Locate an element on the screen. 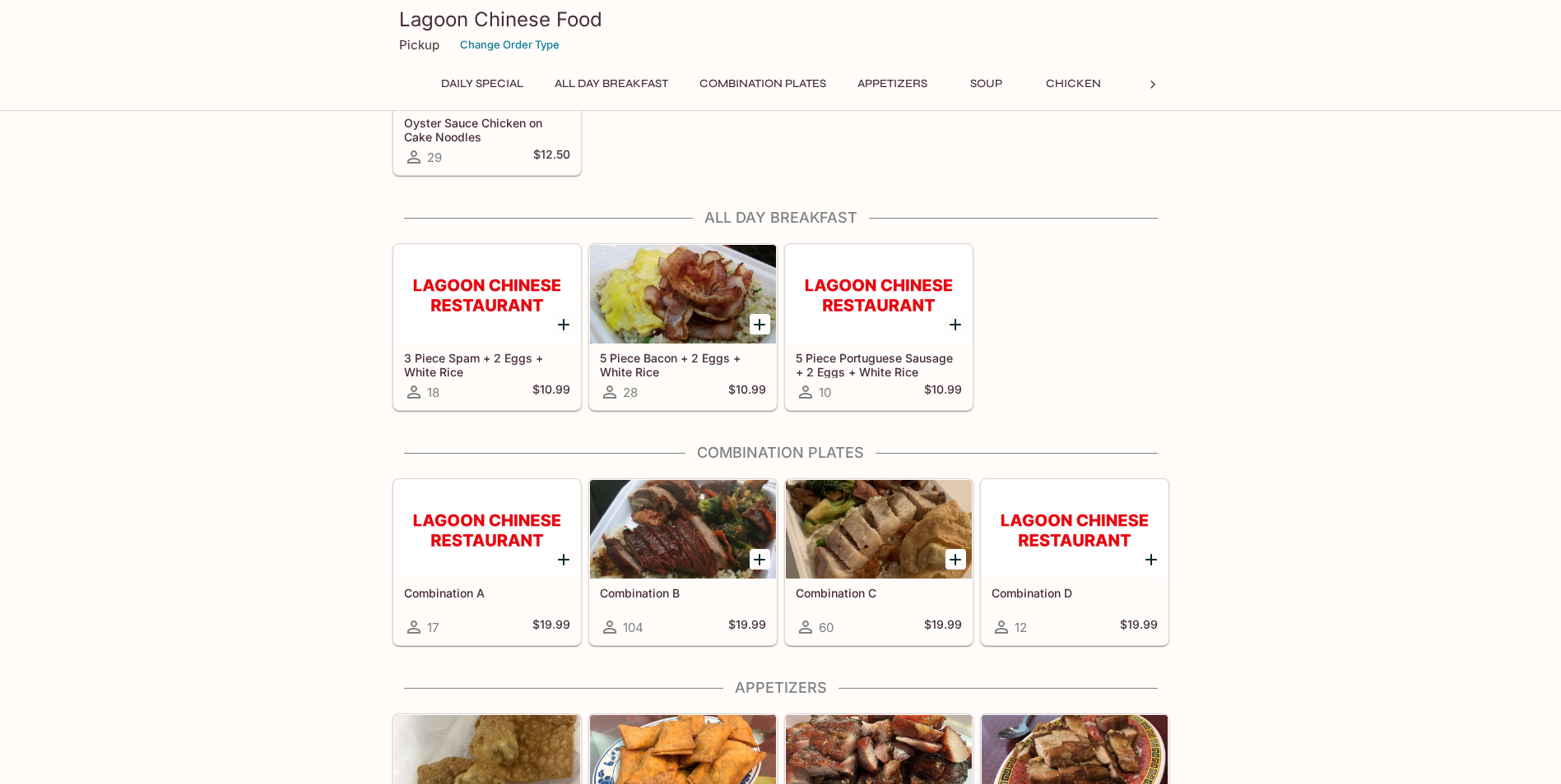 The width and height of the screenshot is (1561, 784). h5: Combination C is located at coordinates (878, 593).